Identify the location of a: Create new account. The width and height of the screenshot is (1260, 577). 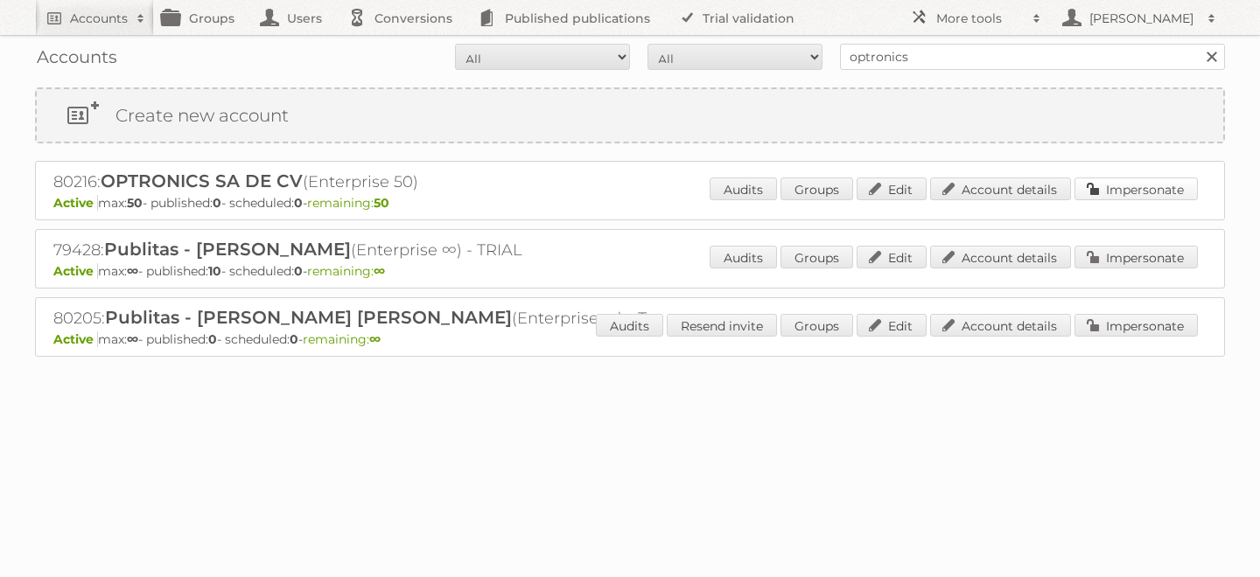
(630, 115).